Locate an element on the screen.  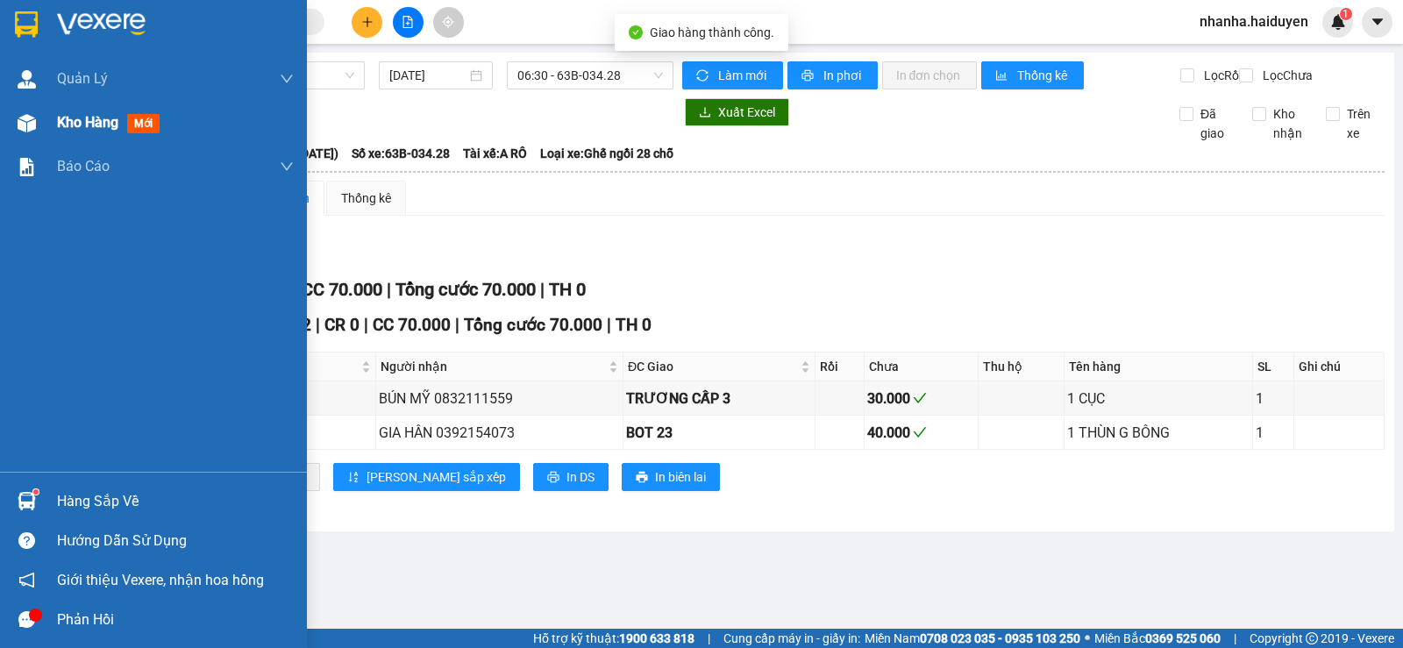
span: caret-down is located at coordinates (1378, 22).